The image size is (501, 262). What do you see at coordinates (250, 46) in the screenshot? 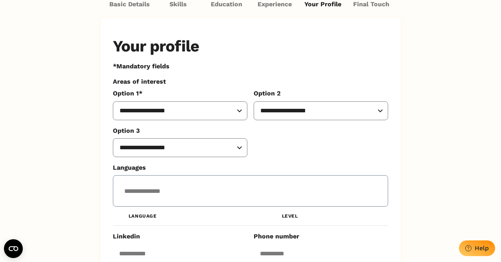
I see `h2: Your profile` at bounding box center [250, 46].